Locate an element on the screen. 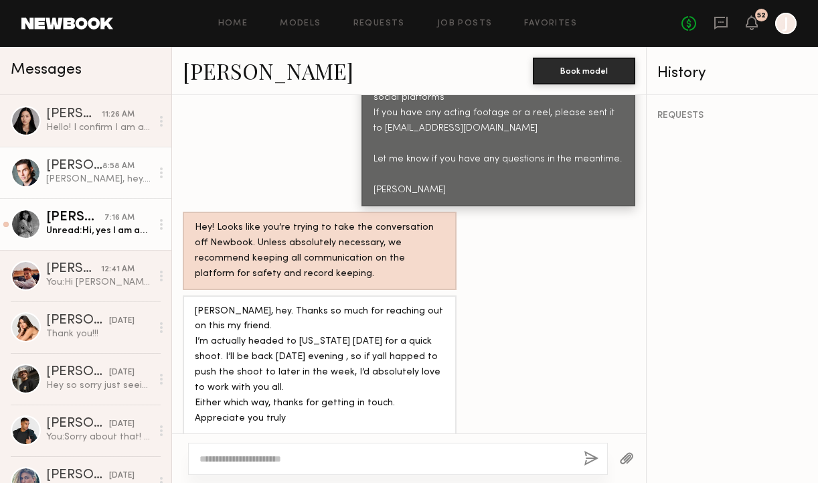 The image size is (818, 483). a: Favorites is located at coordinates (550, 23).